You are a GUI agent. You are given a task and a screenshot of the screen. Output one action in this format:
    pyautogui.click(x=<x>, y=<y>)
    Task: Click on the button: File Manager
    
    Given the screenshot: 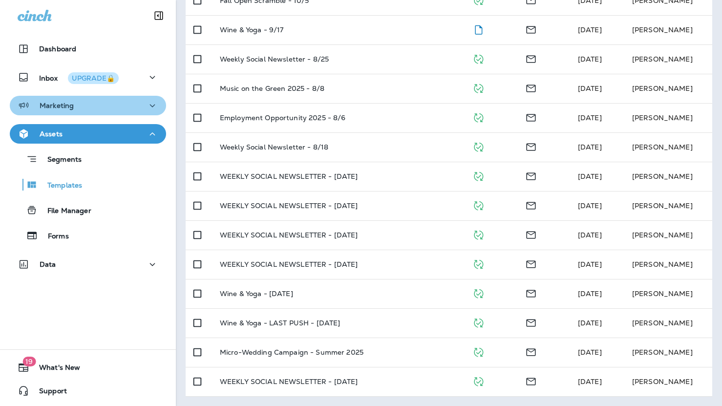 What is the action you would take?
    pyautogui.click(x=88, y=210)
    